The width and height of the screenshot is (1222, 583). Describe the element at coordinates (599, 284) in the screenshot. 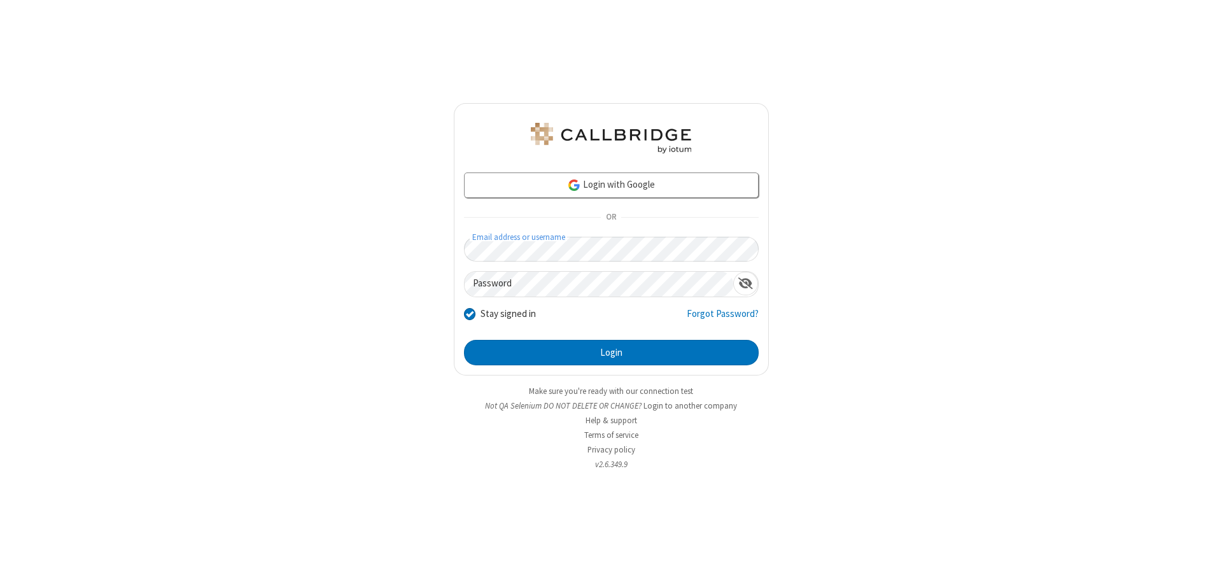

I see `input: Password` at that location.